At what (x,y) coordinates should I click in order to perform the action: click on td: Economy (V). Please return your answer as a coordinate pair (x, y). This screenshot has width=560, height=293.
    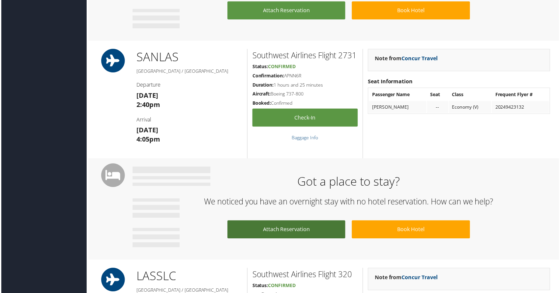
    Looking at the image, I should click on (471, 107).